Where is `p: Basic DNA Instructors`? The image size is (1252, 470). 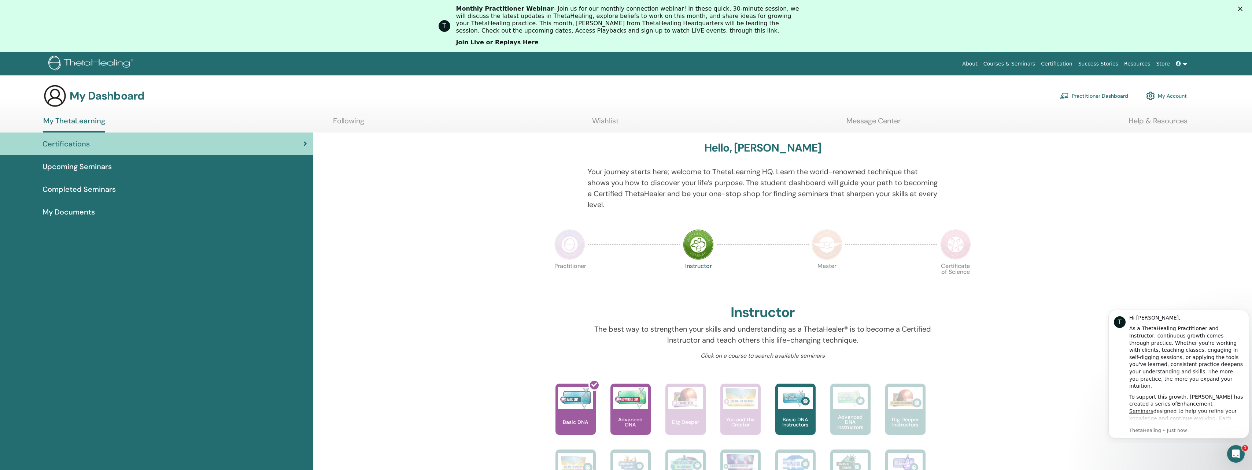 p: Basic DNA Instructors is located at coordinates (795, 422).